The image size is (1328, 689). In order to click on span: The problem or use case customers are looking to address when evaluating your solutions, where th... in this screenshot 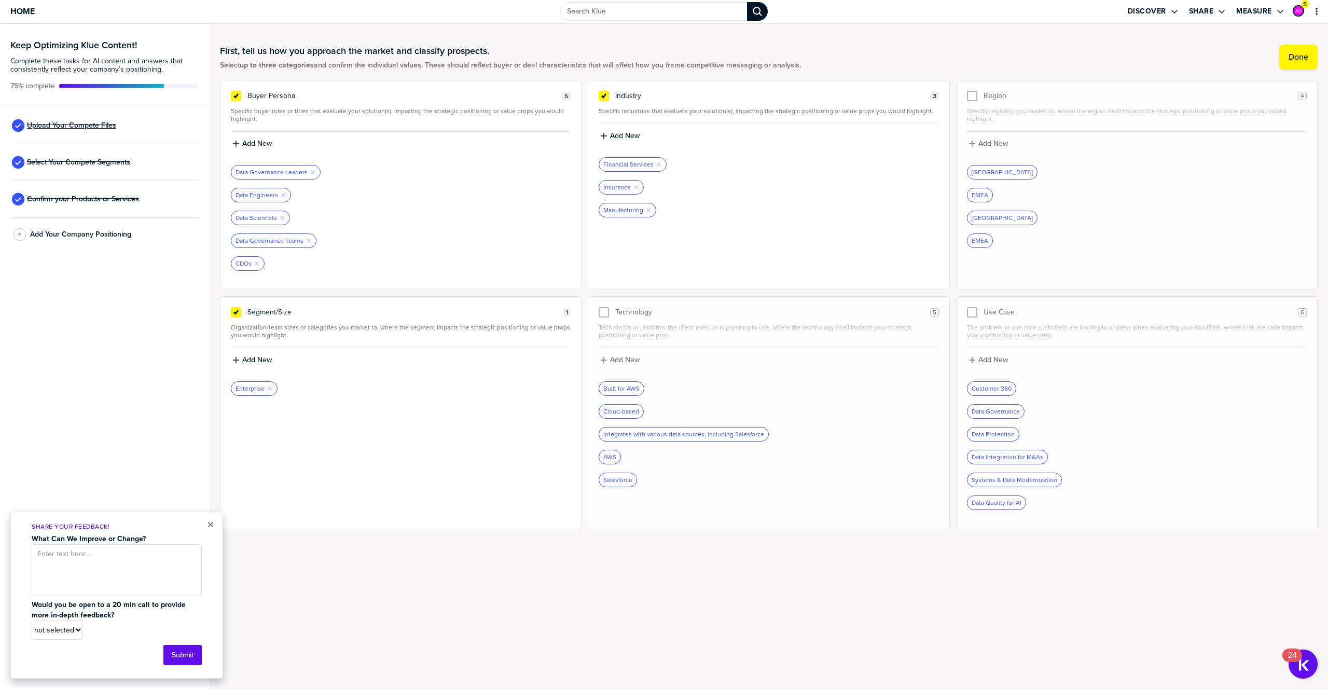, I will do `click(1136, 331)`.